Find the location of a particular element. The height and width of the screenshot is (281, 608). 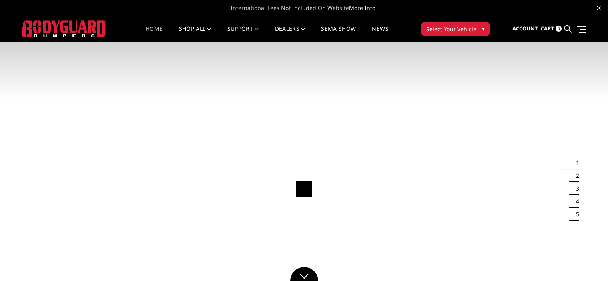

button: 1 of 5 is located at coordinates (575, 163).